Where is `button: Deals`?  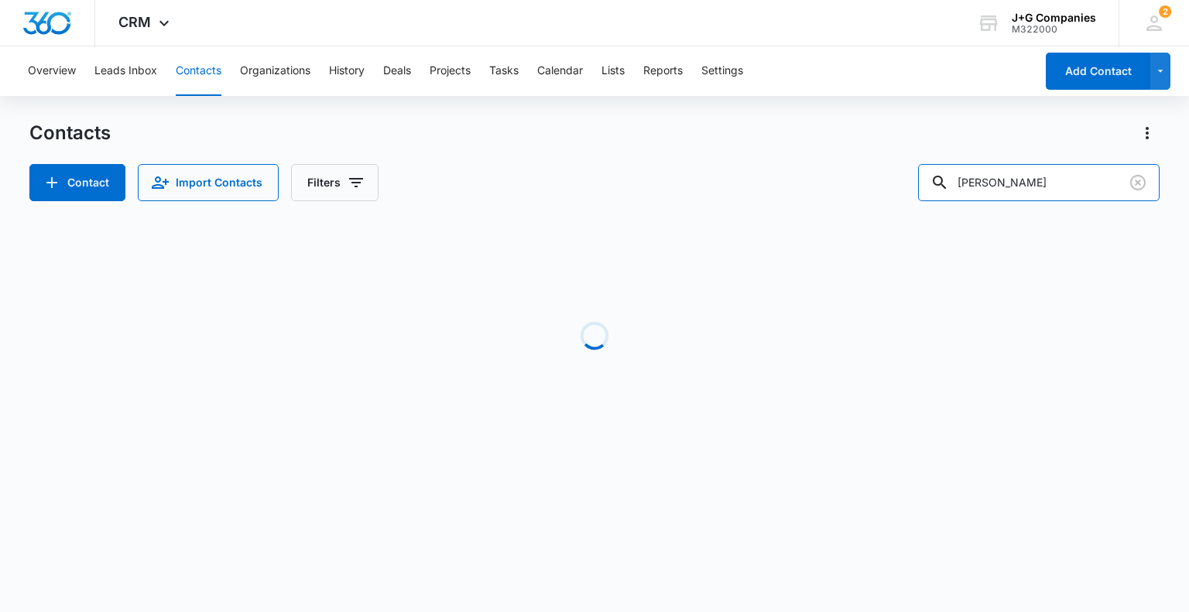
button: Deals is located at coordinates (397, 71).